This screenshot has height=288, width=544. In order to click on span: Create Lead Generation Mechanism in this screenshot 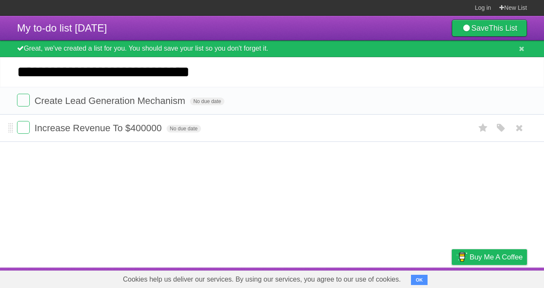, I will do `click(111, 100)`.